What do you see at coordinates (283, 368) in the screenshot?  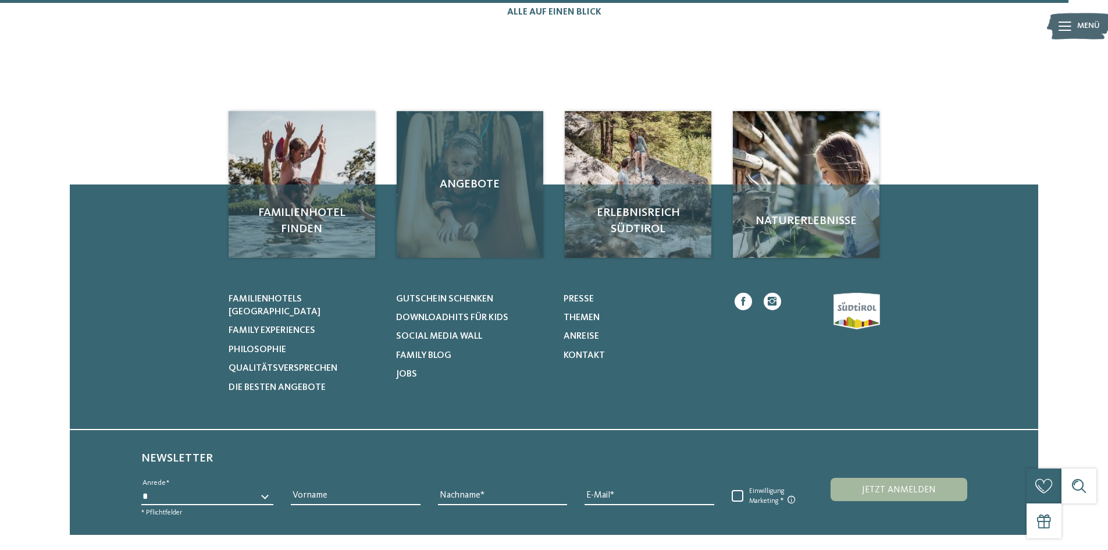 I see `span: Qualitätsversprechen` at bounding box center [283, 368].